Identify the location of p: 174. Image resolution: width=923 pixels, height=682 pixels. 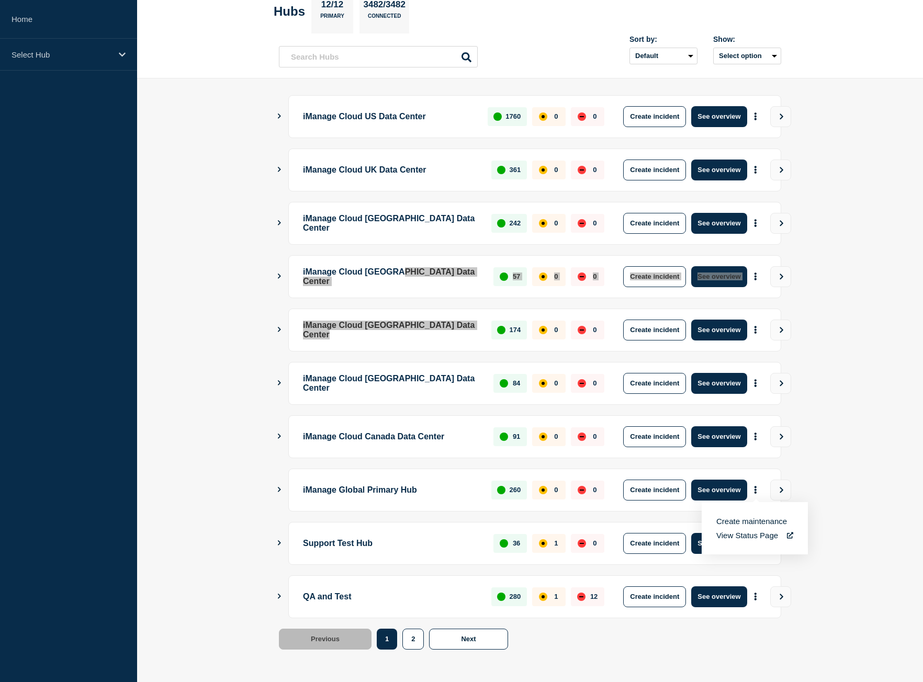
(515, 329).